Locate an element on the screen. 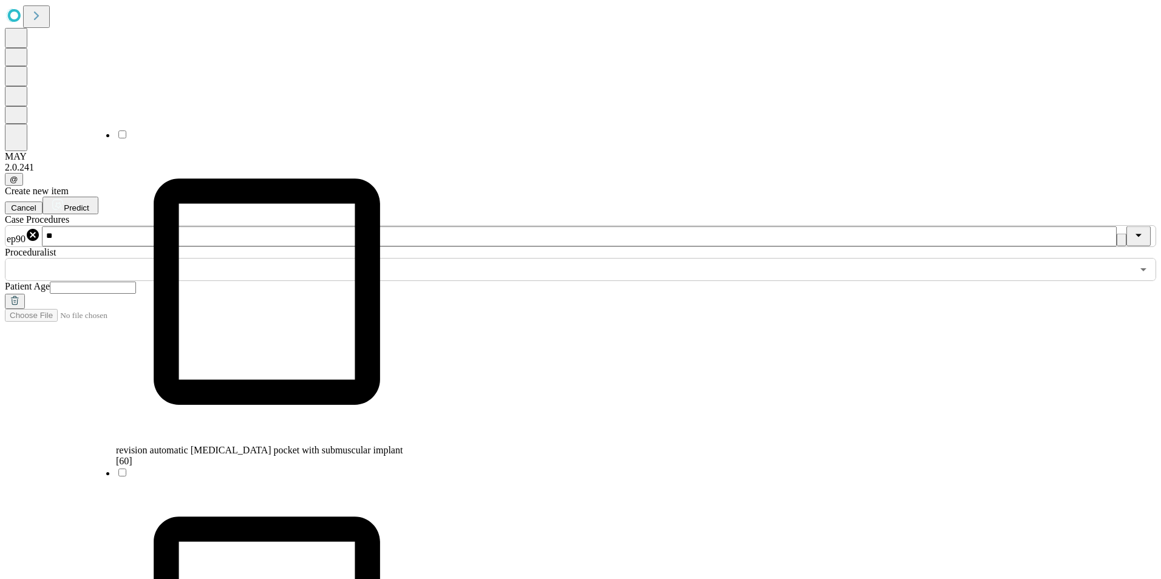  button: Predict is located at coordinates (70, 205).